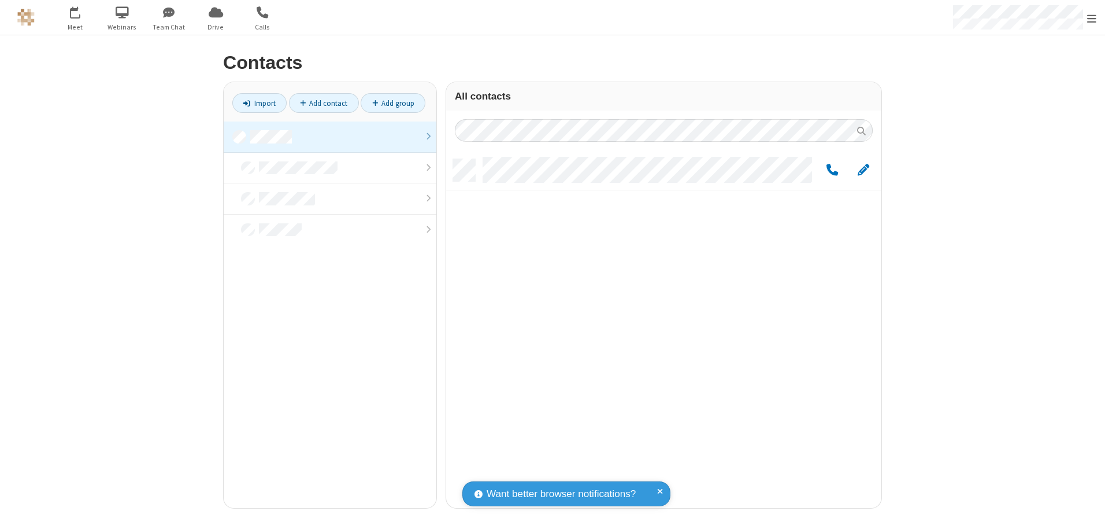  What do you see at coordinates (664, 329) in the screenshot?
I see `div: grid` at bounding box center [664, 329].